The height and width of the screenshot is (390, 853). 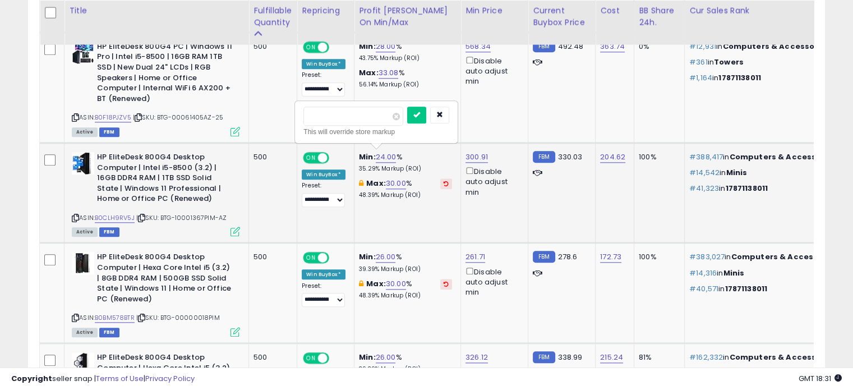 I want to click on a: 30.00, so click(x=396, y=183).